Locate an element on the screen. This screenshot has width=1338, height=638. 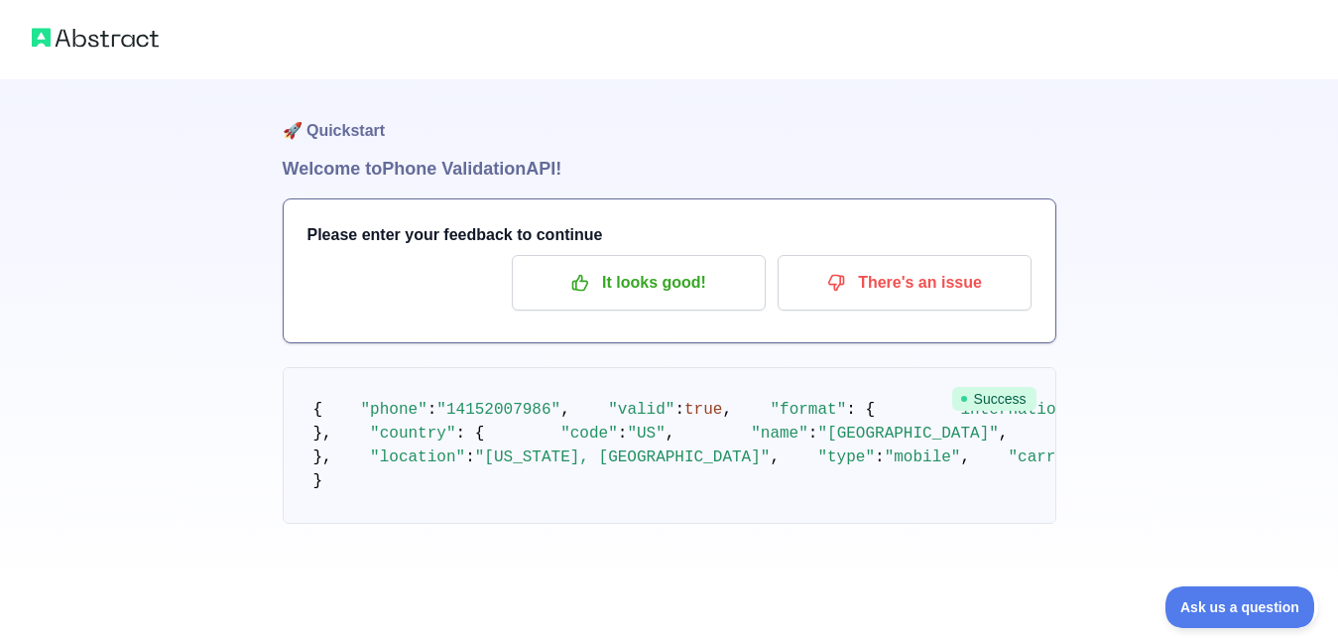
span: "international" is located at coordinates (1023, 410).